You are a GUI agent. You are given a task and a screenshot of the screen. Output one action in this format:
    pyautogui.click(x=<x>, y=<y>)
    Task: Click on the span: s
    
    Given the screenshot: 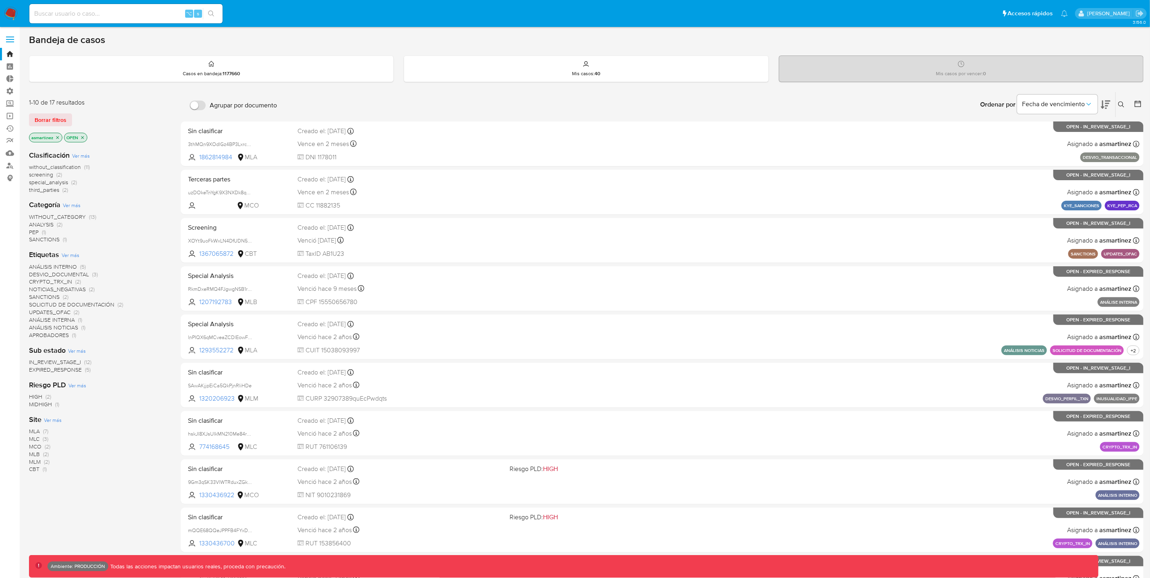 What is the action you would take?
    pyautogui.click(x=198, y=13)
    